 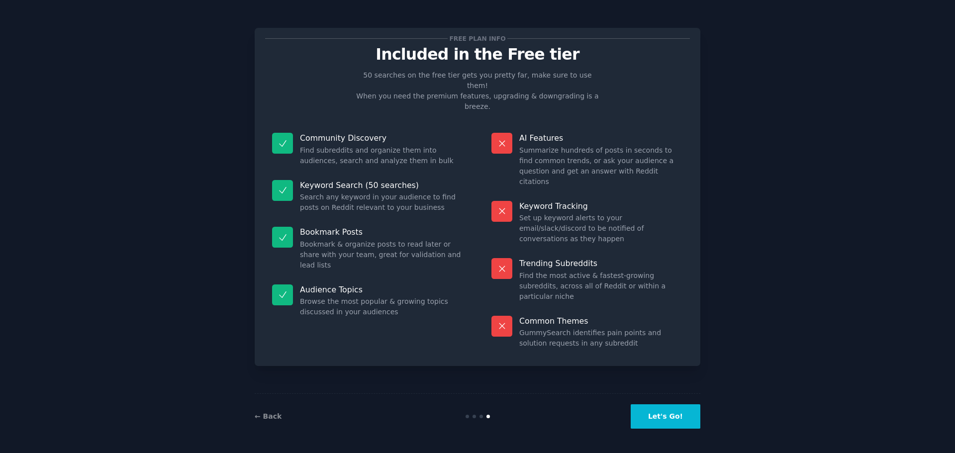 I want to click on p: Common Themes, so click(x=601, y=321).